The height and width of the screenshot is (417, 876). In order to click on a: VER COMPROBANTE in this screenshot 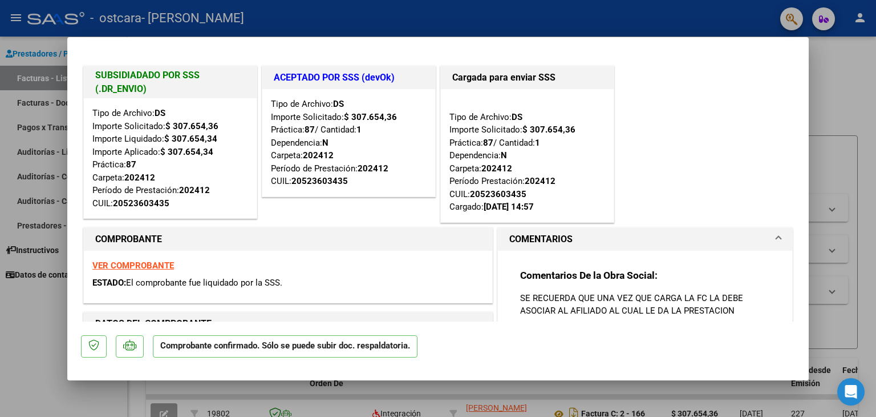, I will do `click(133, 265)`.